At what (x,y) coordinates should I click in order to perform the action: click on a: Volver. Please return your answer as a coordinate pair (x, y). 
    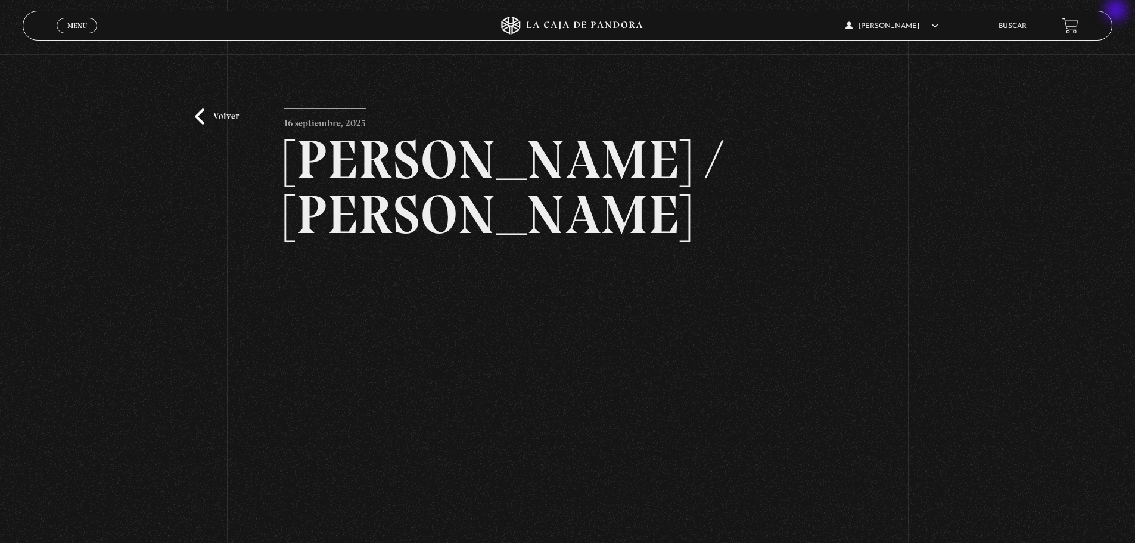
    Looking at the image, I should click on (217, 116).